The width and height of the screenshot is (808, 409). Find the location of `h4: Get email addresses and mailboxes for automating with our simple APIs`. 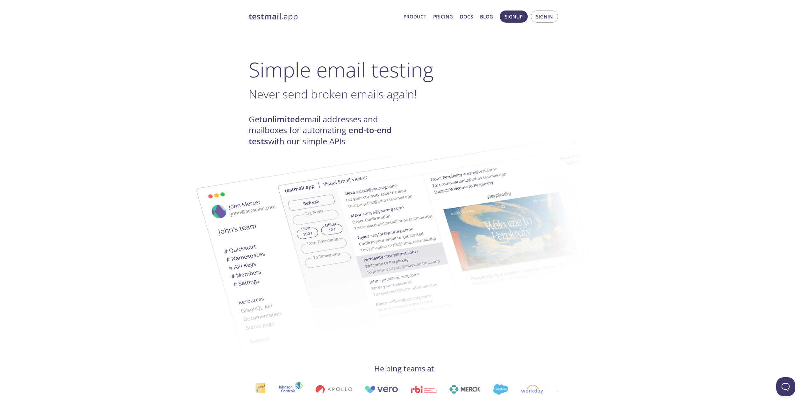

h4: Get email addresses and mailboxes for automating with our simple APIs is located at coordinates (326, 130).